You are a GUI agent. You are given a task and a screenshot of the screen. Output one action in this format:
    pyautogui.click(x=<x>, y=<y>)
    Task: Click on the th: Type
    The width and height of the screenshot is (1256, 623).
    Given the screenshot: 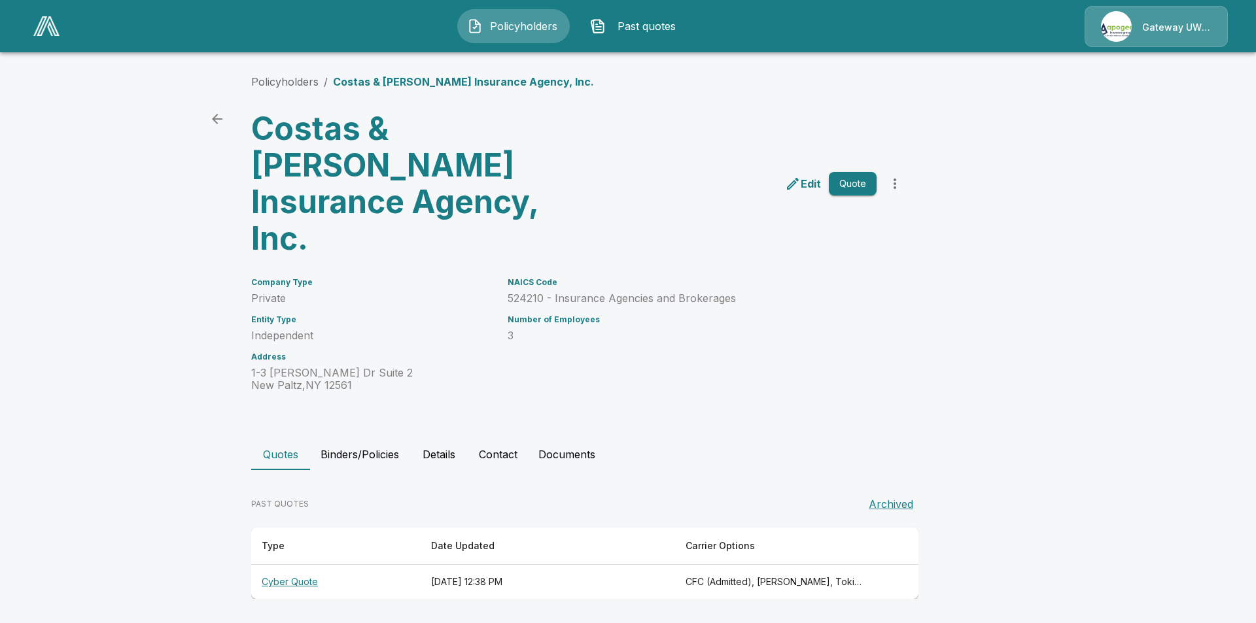 What is the action you would take?
    pyautogui.click(x=336, y=546)
    